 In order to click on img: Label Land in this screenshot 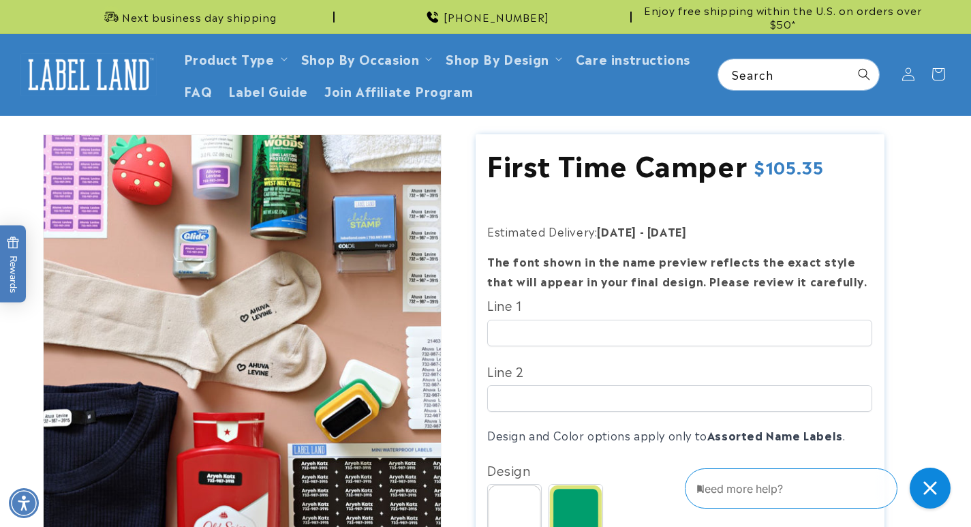, I will do `click(89, 74)`.